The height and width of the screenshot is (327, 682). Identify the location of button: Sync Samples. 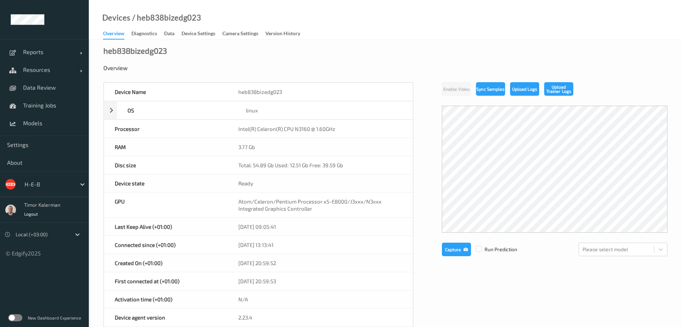
(491, 89).